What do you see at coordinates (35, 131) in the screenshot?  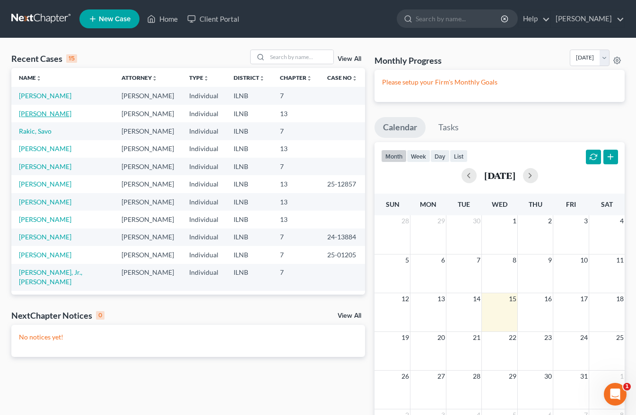 I see `a: Rakic, Savo` at bounding box center [35, 131].